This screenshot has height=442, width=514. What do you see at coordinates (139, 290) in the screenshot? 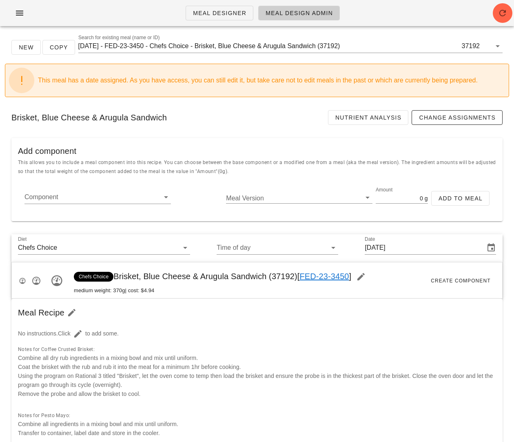
I see `span: | cost: $4.94` at bounding box center [139, 290].